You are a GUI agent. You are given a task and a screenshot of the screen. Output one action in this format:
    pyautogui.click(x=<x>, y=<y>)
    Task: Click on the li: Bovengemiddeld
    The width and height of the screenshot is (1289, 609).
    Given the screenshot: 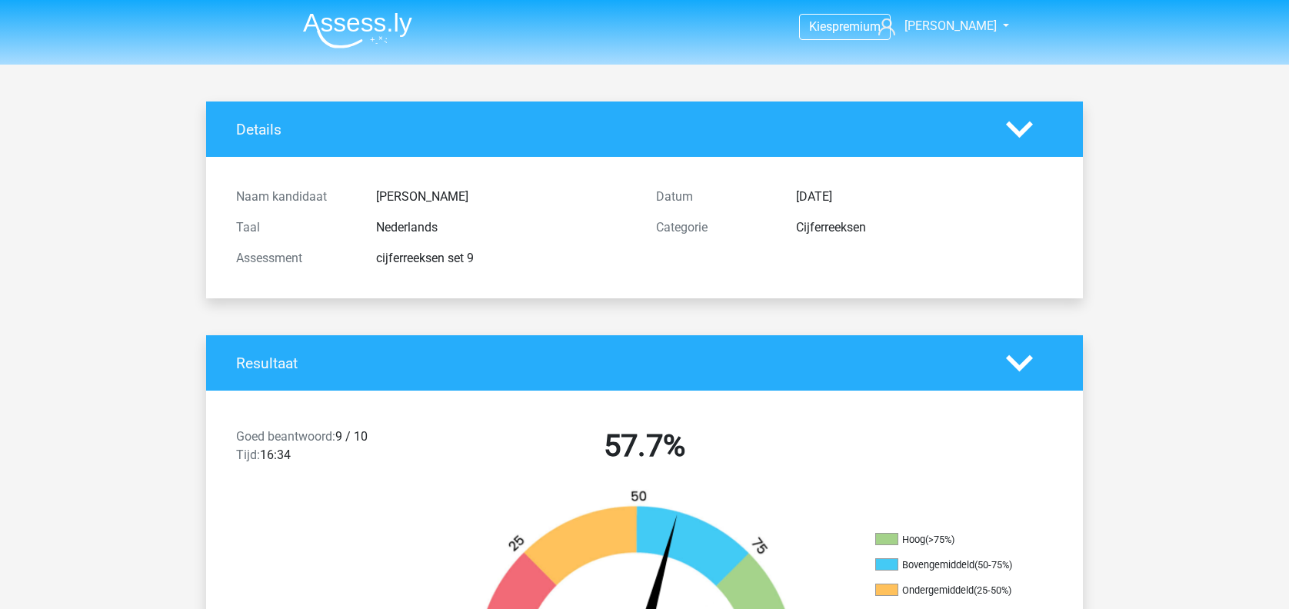 What is the action you would take?
    pyautogui.click(x=952, y=565)
    